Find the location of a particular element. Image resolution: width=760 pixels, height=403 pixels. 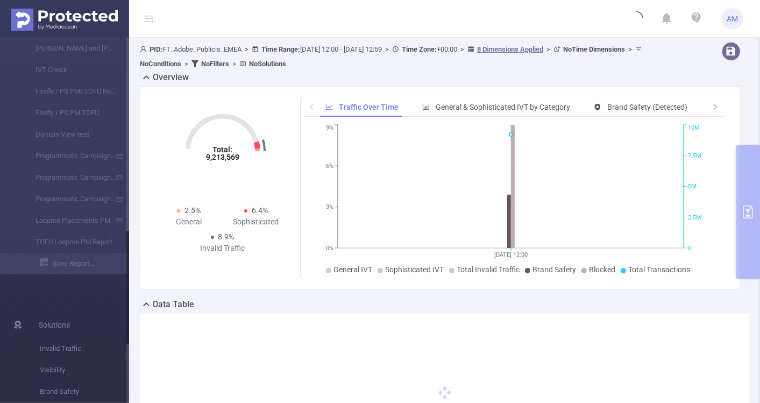

b: No Conditions is located at coordinates (160, 63).